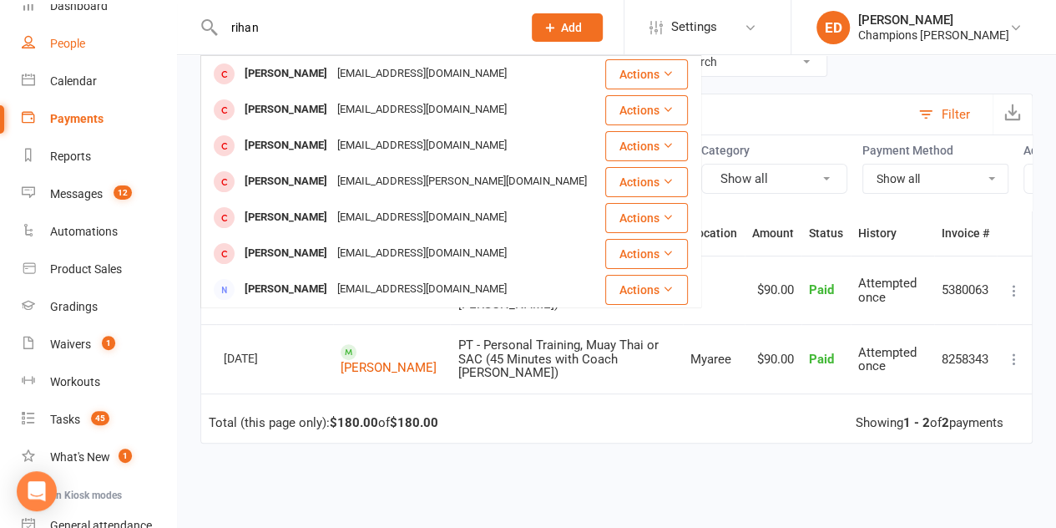 Image resolution: width=1056 pixels, height=528 pixels. I want to click on div: Payments, so click(77, 119).